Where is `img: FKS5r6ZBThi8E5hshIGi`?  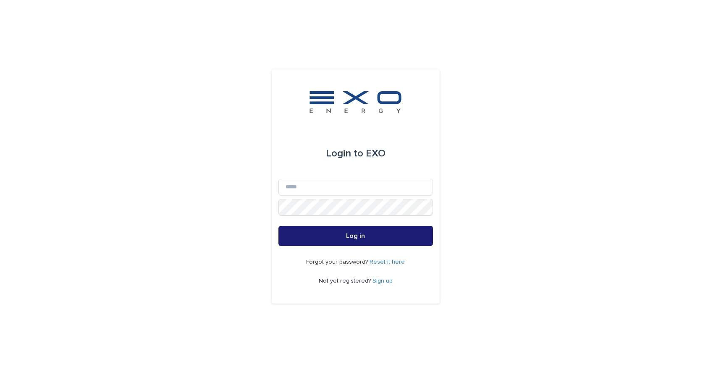
img: FKS5r6ZBThi8E5hshIGi is located at coordinates (356, 102).